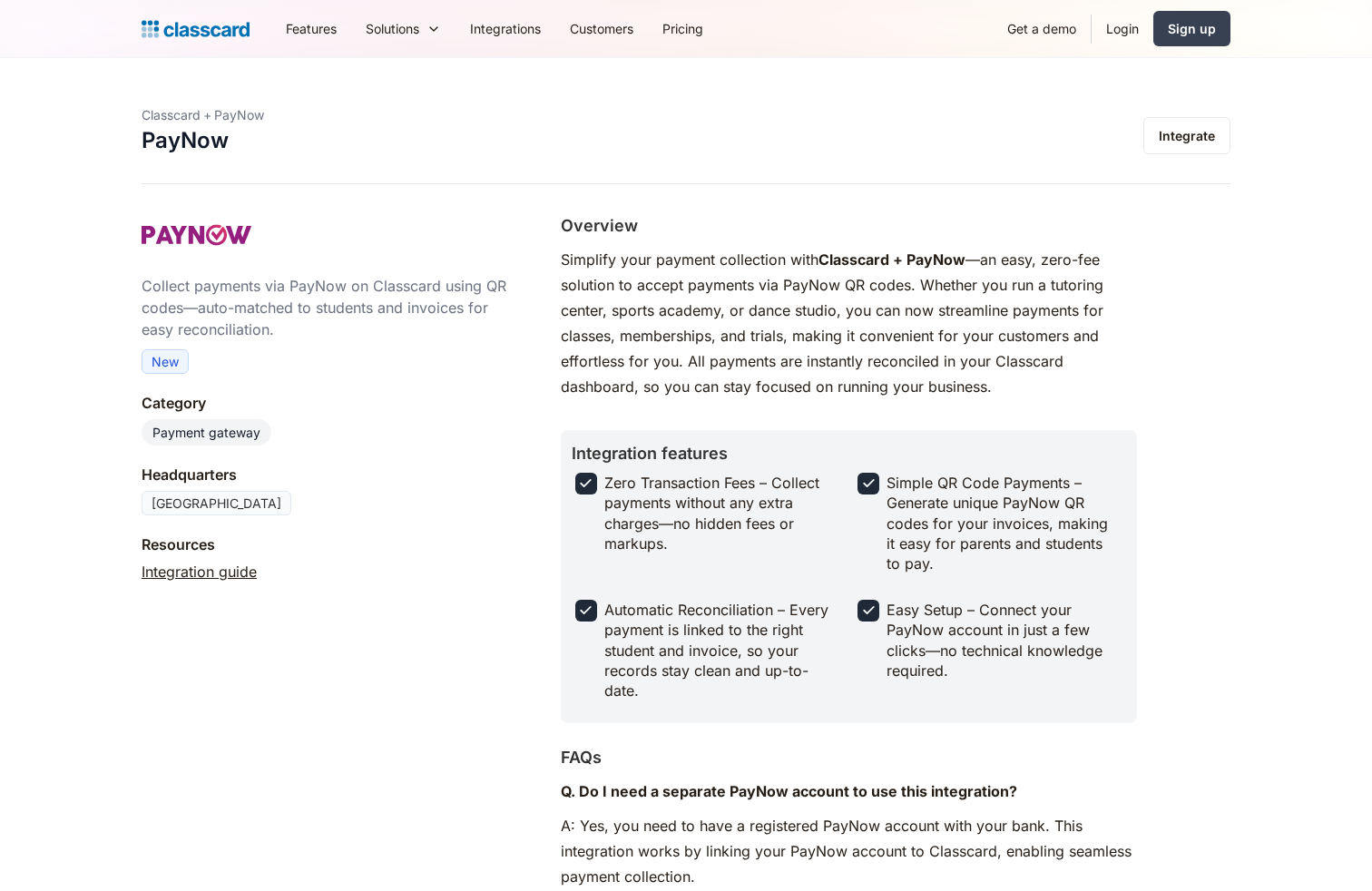 This screenshot has height=891, width=1372. I want to click on h2: Integration features, so click(848, 453).